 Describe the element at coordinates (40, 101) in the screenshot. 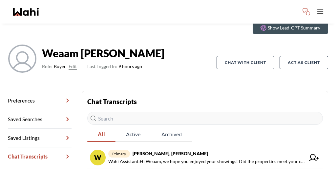

I see `a: Preferences` at that location.